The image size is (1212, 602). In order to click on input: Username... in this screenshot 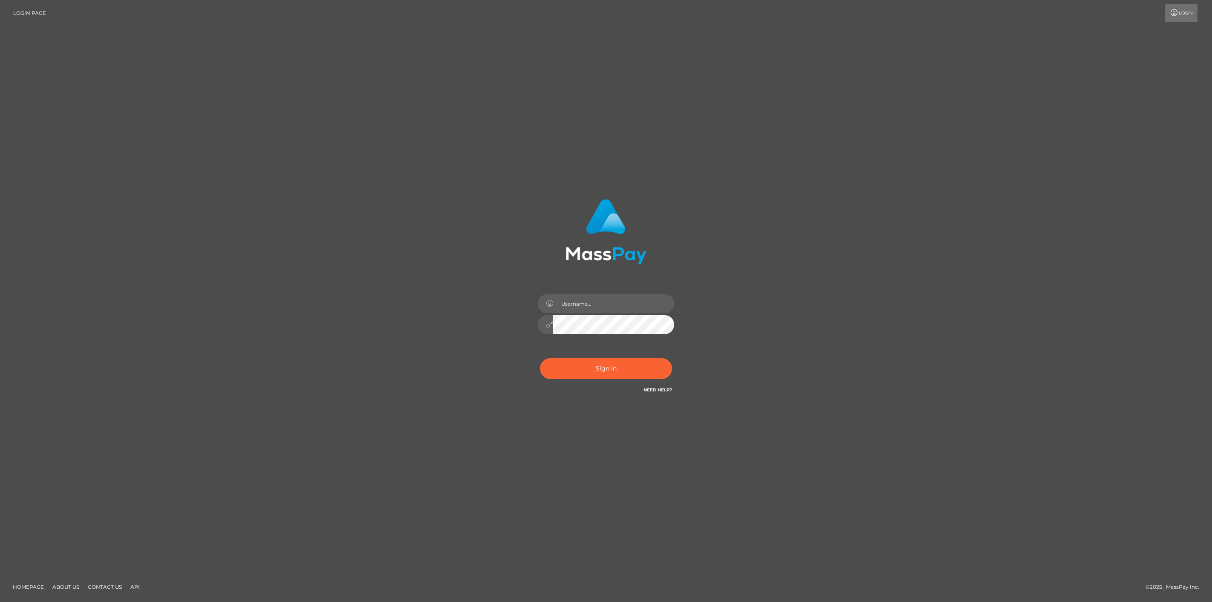, I will do `click(614, 304)`.